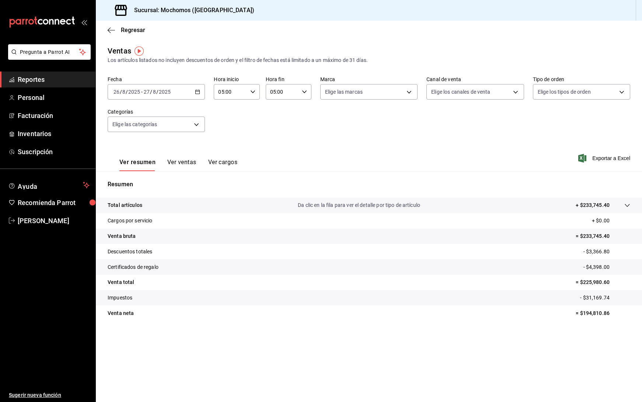 This screenshot has width=642, height=402. Describe the element at coordinates (605, 158) in the screenshot. I see `button: Exportar a Excel` at that location.